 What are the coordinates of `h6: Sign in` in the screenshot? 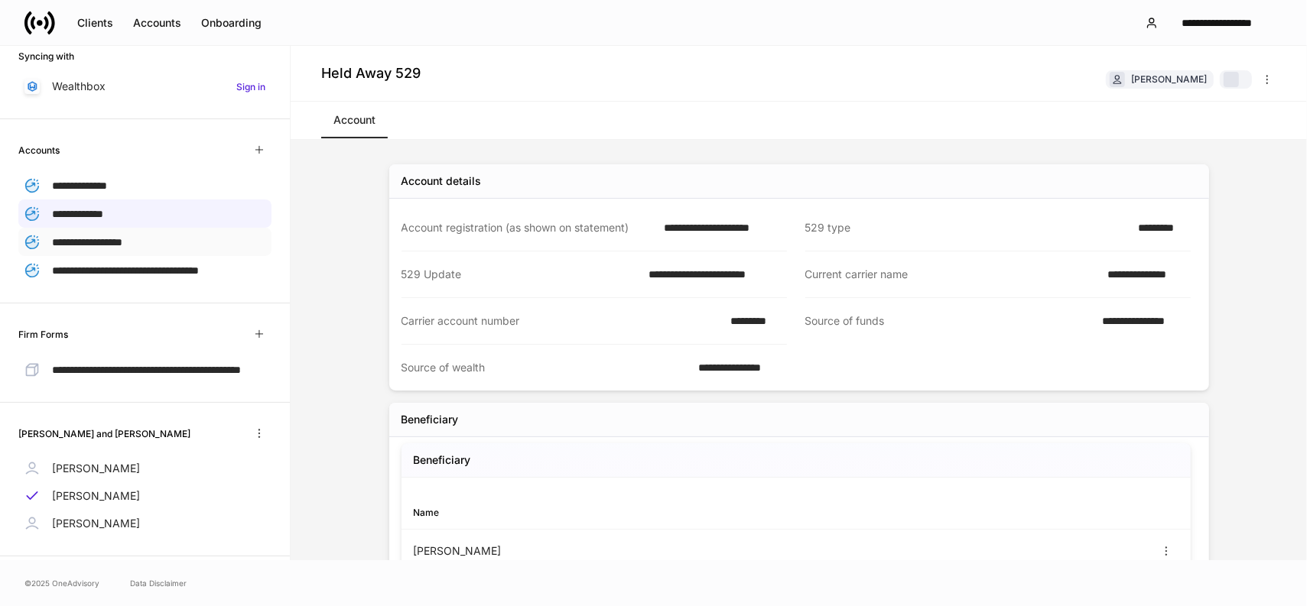 It's located at (251, 86).